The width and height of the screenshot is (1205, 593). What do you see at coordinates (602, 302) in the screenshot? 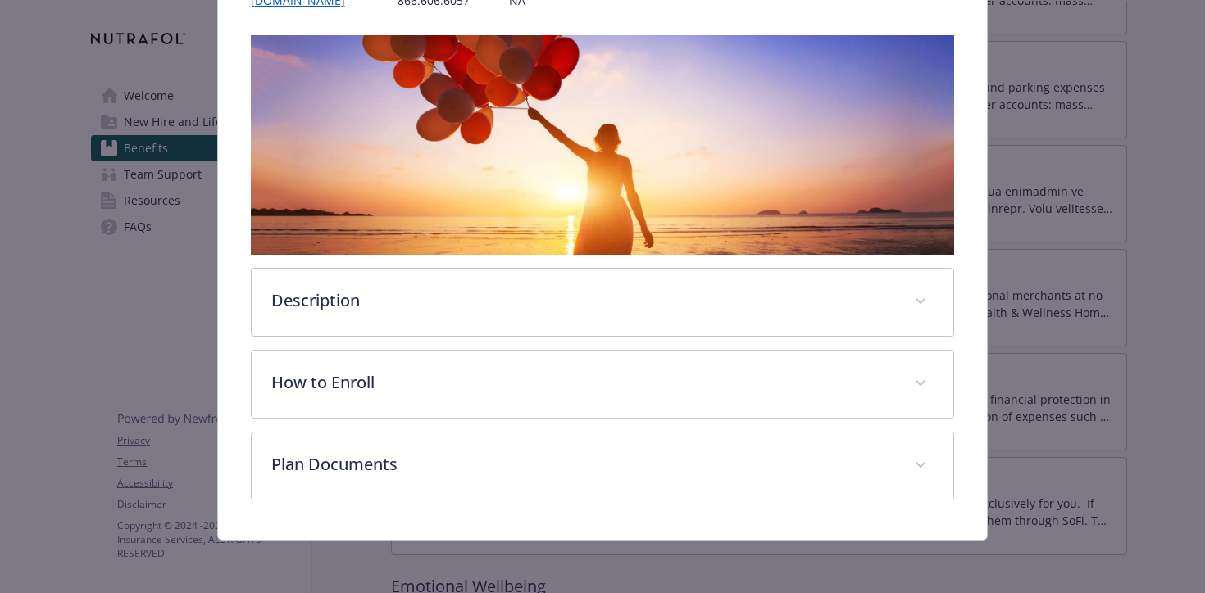
I see `div: Description` at bounding box center [602, 302].